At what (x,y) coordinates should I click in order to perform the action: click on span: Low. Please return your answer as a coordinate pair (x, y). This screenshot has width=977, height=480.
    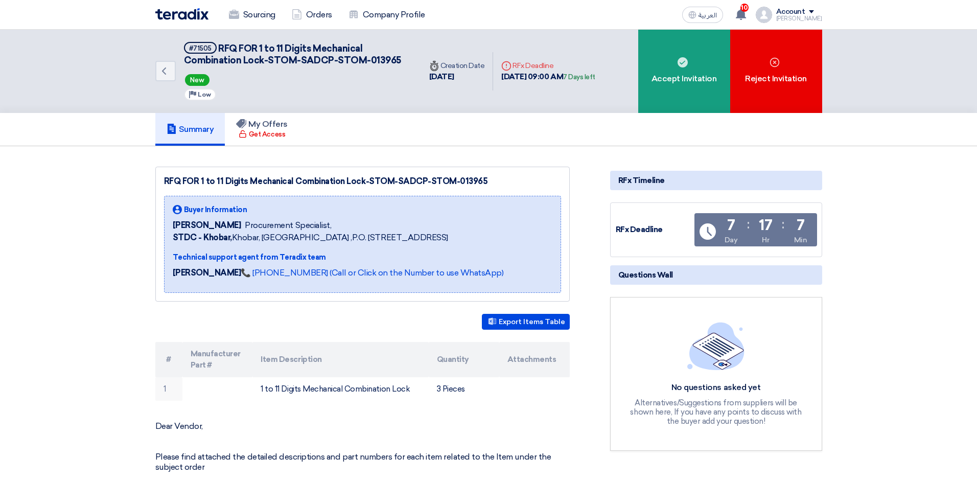
    Looking at the image, I should click on (204, 95).